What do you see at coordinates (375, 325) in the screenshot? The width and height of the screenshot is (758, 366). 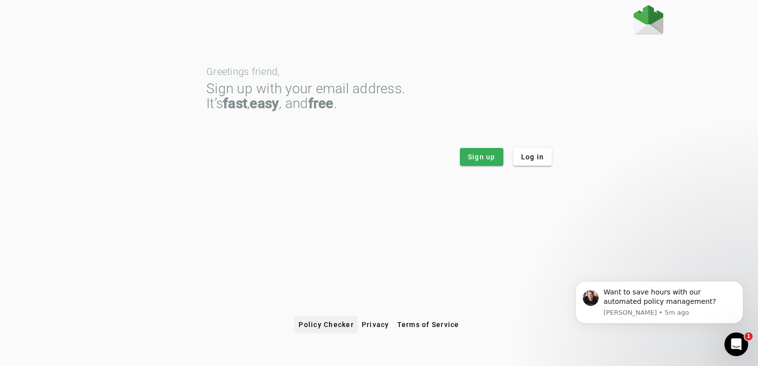 I see `span: Privacy` at bounding box center [375, 325].